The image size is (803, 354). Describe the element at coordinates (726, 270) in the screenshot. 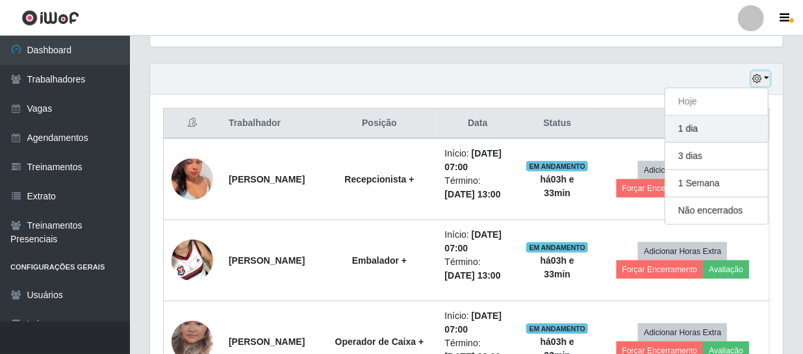

I see `button: Avaliação` at that location.